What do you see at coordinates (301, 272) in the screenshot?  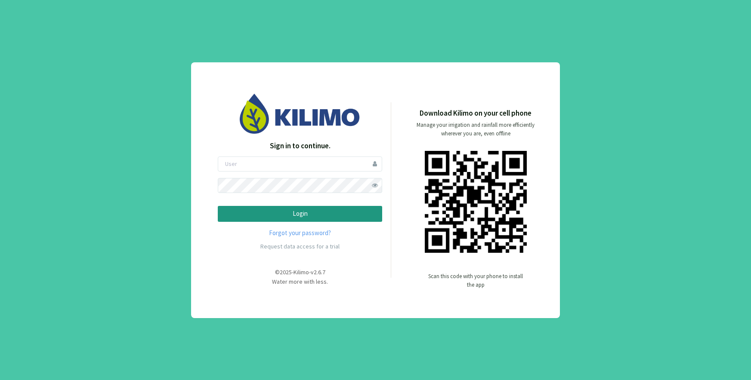 I see `span: Kilimo` at bounding box center [301, 272].